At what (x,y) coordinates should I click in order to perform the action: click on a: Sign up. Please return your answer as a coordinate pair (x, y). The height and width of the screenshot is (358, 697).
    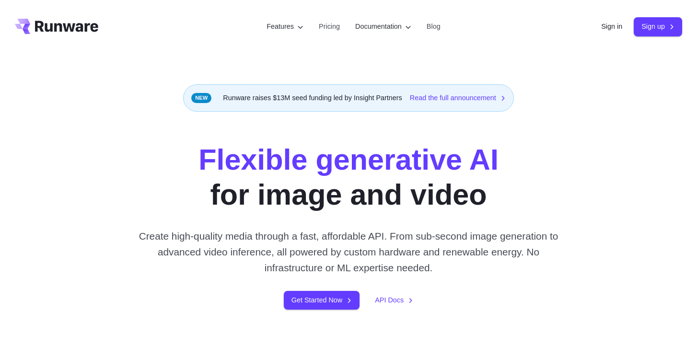
    Looking at the image, I should click on (657, 26).